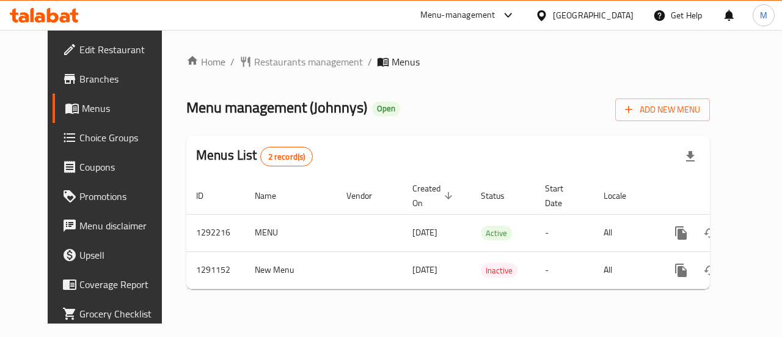 This screenshot has width=782, height=337. Describe the element at coordinates (124, 225) in the screenshot. I see `span: Menu disclaimer` at that location.